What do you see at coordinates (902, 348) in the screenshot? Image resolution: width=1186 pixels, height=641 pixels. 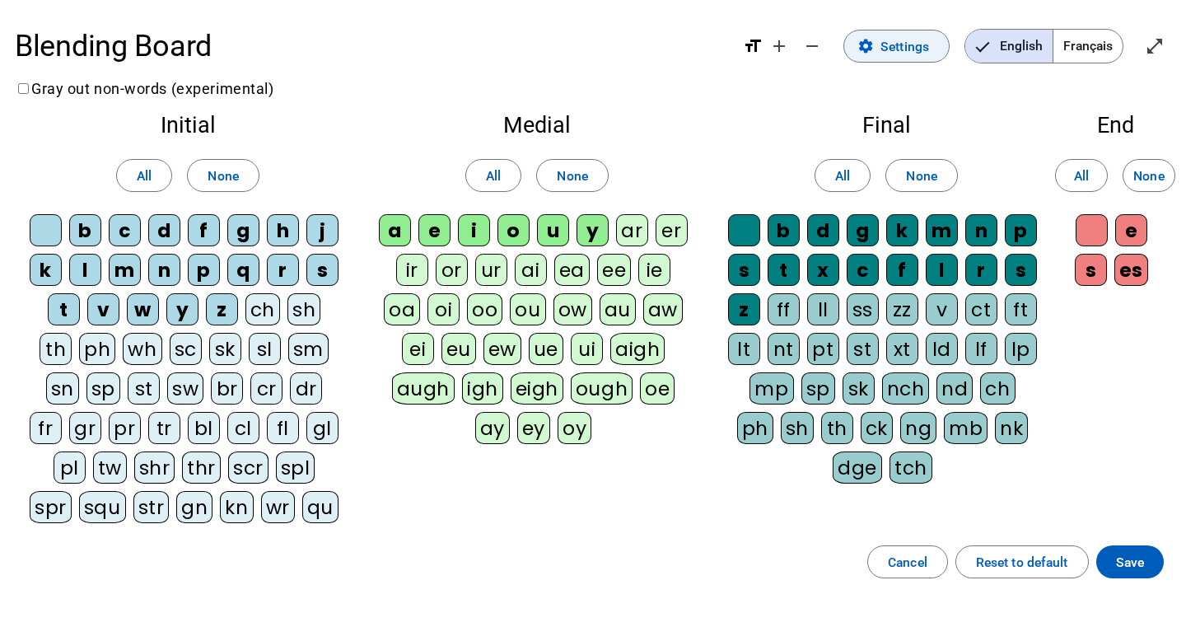 I see `div: xt` at bounding box center [902, 348].